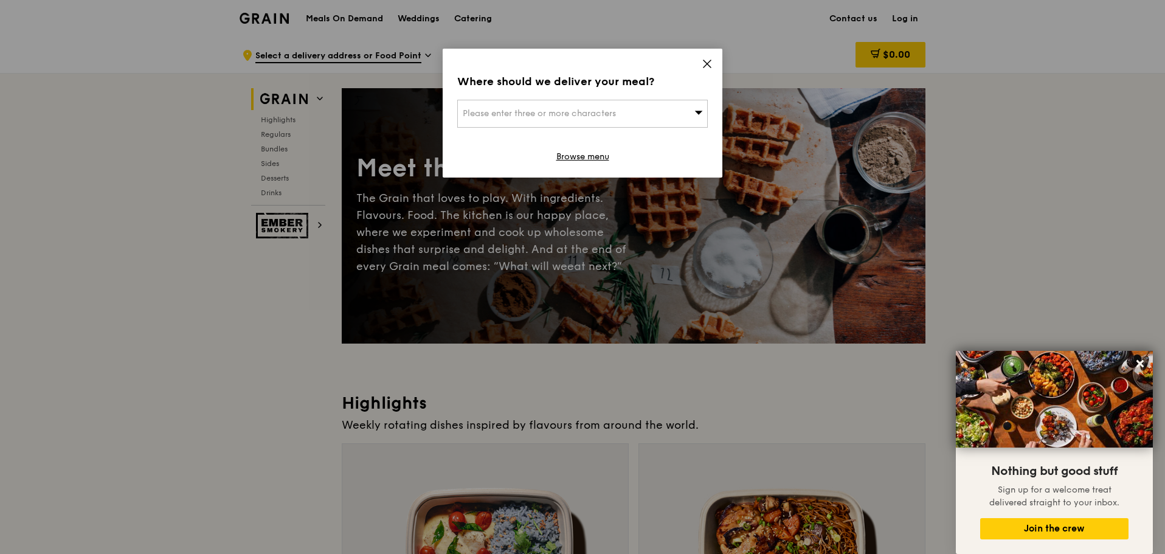  I want to click on img: DSC07876-Edit02-Large.jpeg, so click(1055, 399).